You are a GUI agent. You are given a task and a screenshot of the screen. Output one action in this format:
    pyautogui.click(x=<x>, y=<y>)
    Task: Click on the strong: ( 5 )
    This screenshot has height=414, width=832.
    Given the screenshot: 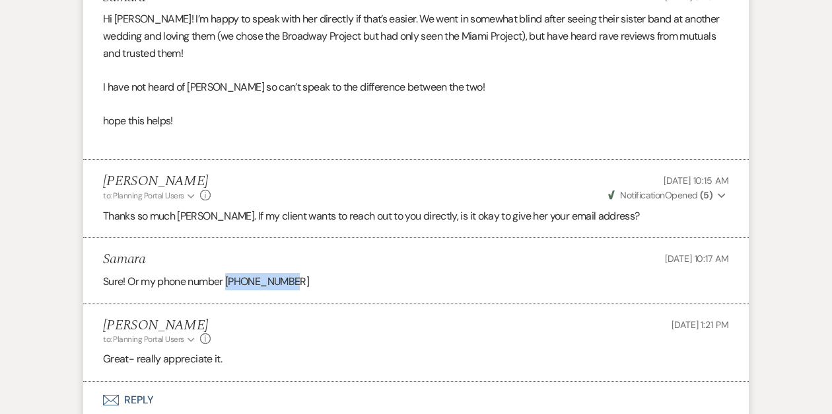 What is the action you would take?
    pyautogui.click(x=706, y=195)
    